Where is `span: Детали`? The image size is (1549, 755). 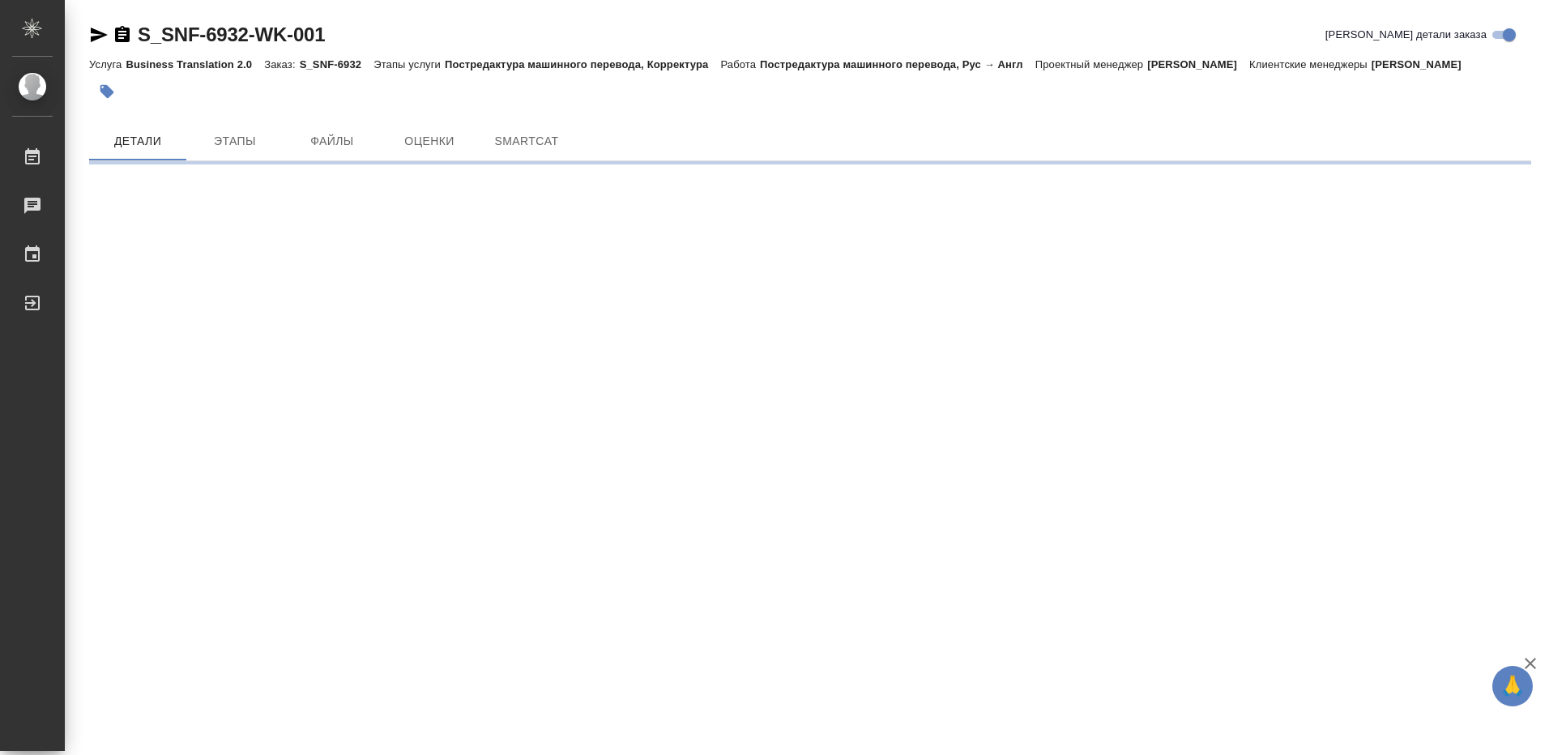 span: Детали is located at coordinates (138, 141).